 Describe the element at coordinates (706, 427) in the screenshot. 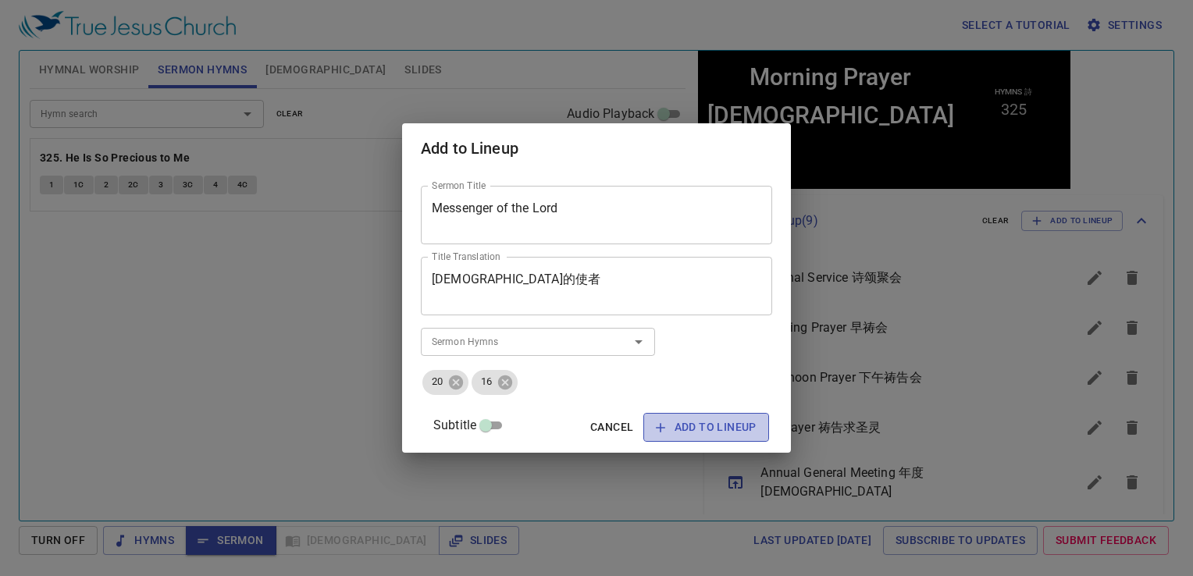

I see `span: Add to Lineup` at that location.